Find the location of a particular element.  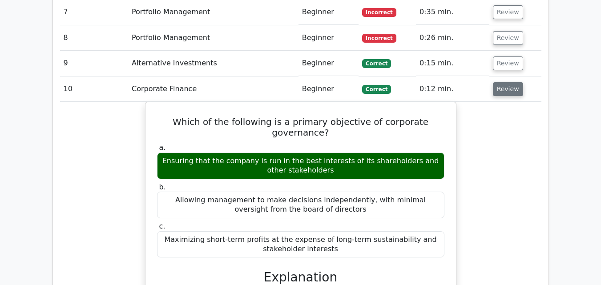

td: Alternative Investments is located at coordinates (213, 63).